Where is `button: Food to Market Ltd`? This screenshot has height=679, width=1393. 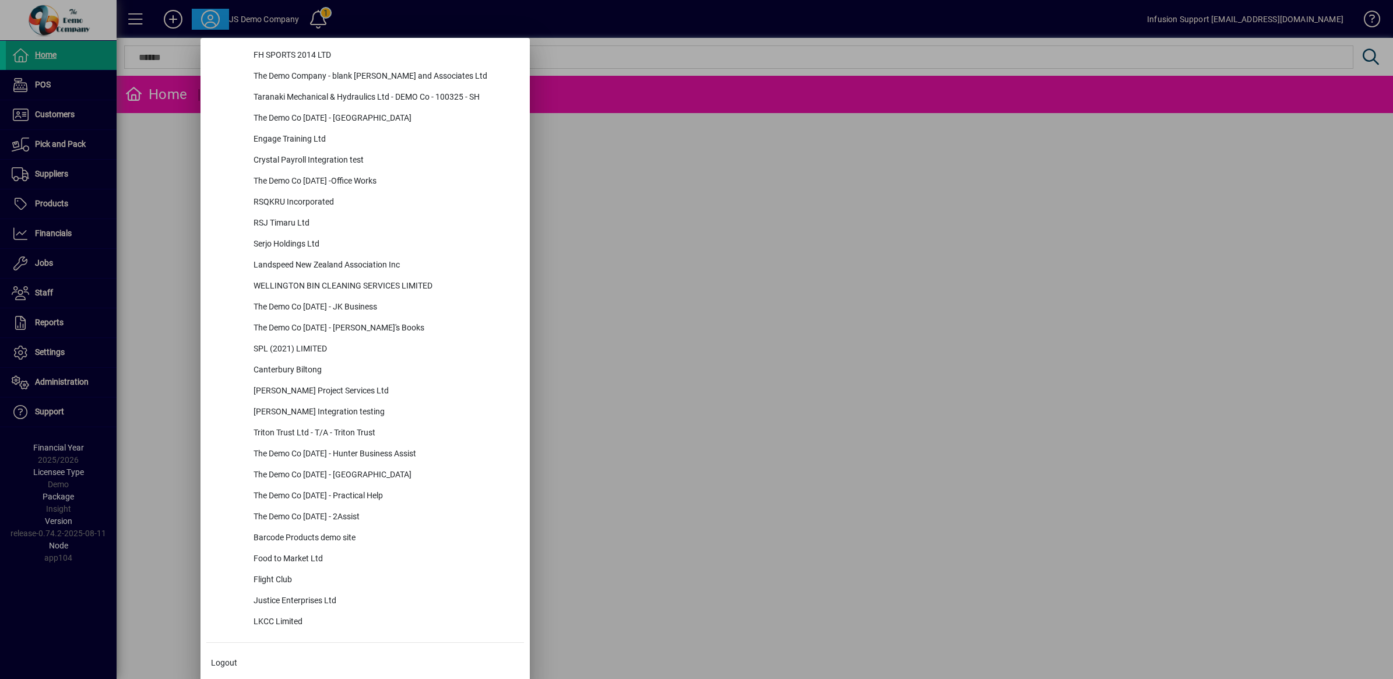 button: Food to Market Ltd is located at coordinates (365, 560).